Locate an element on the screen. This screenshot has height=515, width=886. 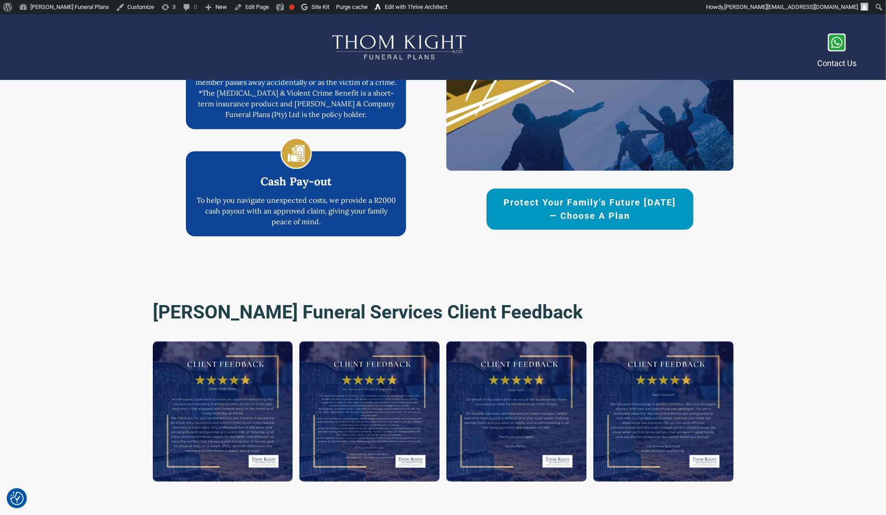
span: Site Kit is located at coordinates (320, 7).